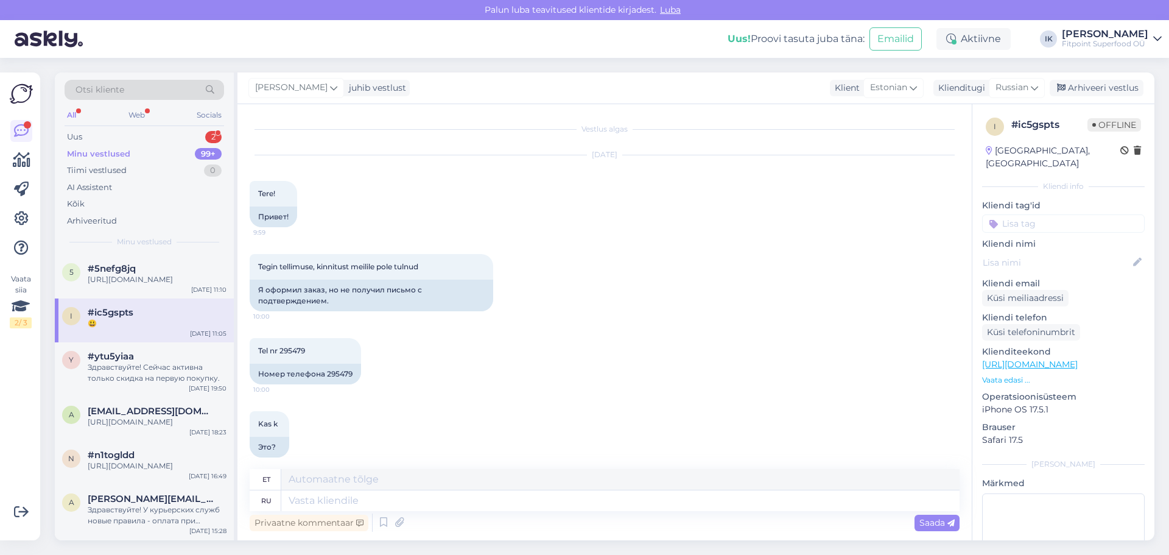  What do you see at coordinates (266, 479) in the screenshot?
I see `div: et` at bounding box center [266, 479].